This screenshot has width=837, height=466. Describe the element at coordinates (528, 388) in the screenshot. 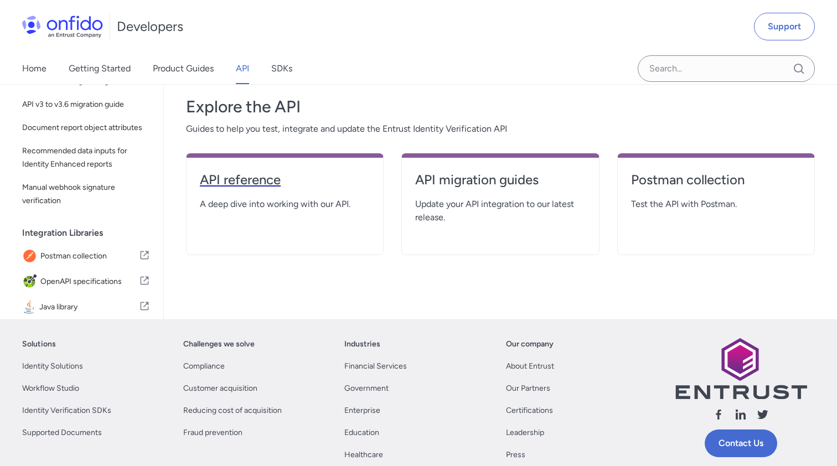

I see `a: Our Partners` at that location.